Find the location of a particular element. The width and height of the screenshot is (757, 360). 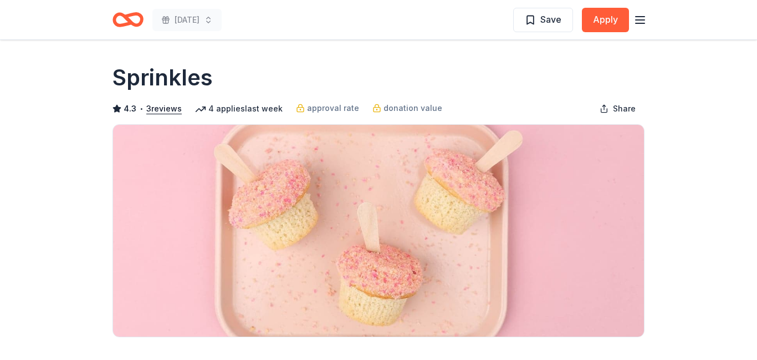

button: Share is located at coordinates (618, 109).